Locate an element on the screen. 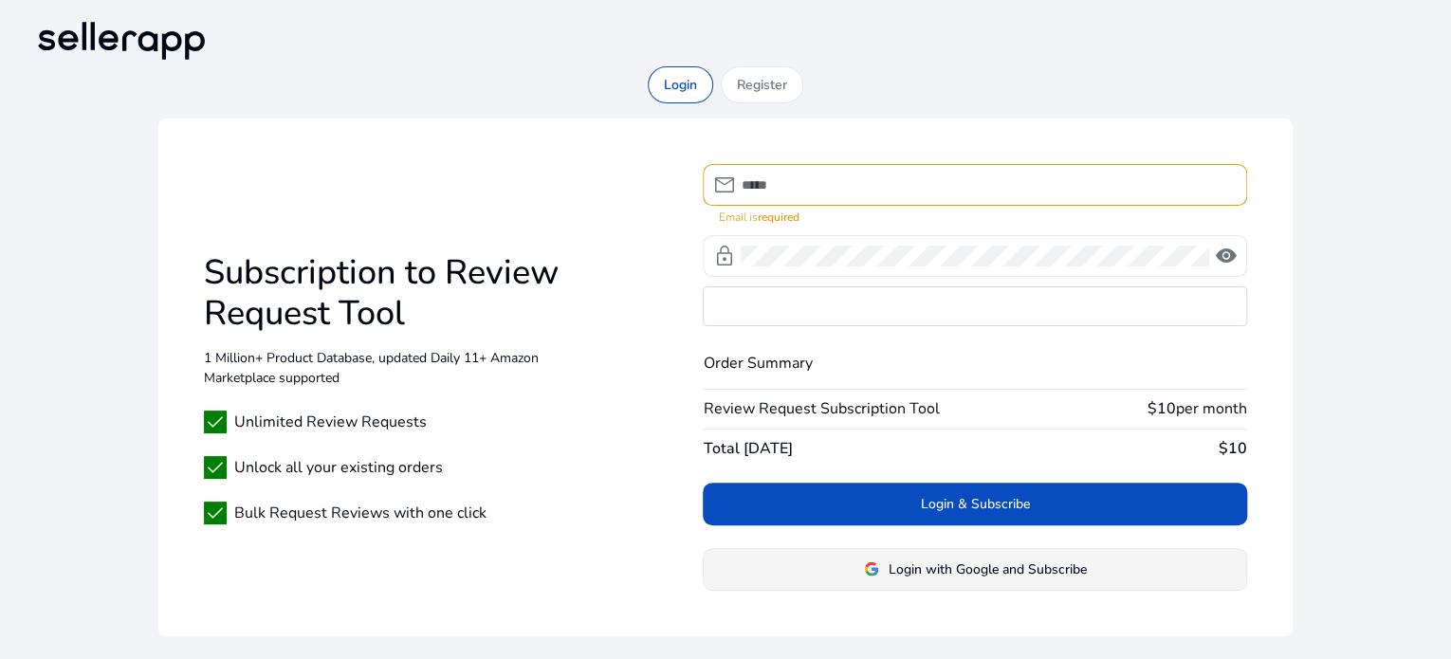 Image resolution: width=1451 pixels, height=659 pixels. mat-error: Email is is located at coordinates (974, 215).